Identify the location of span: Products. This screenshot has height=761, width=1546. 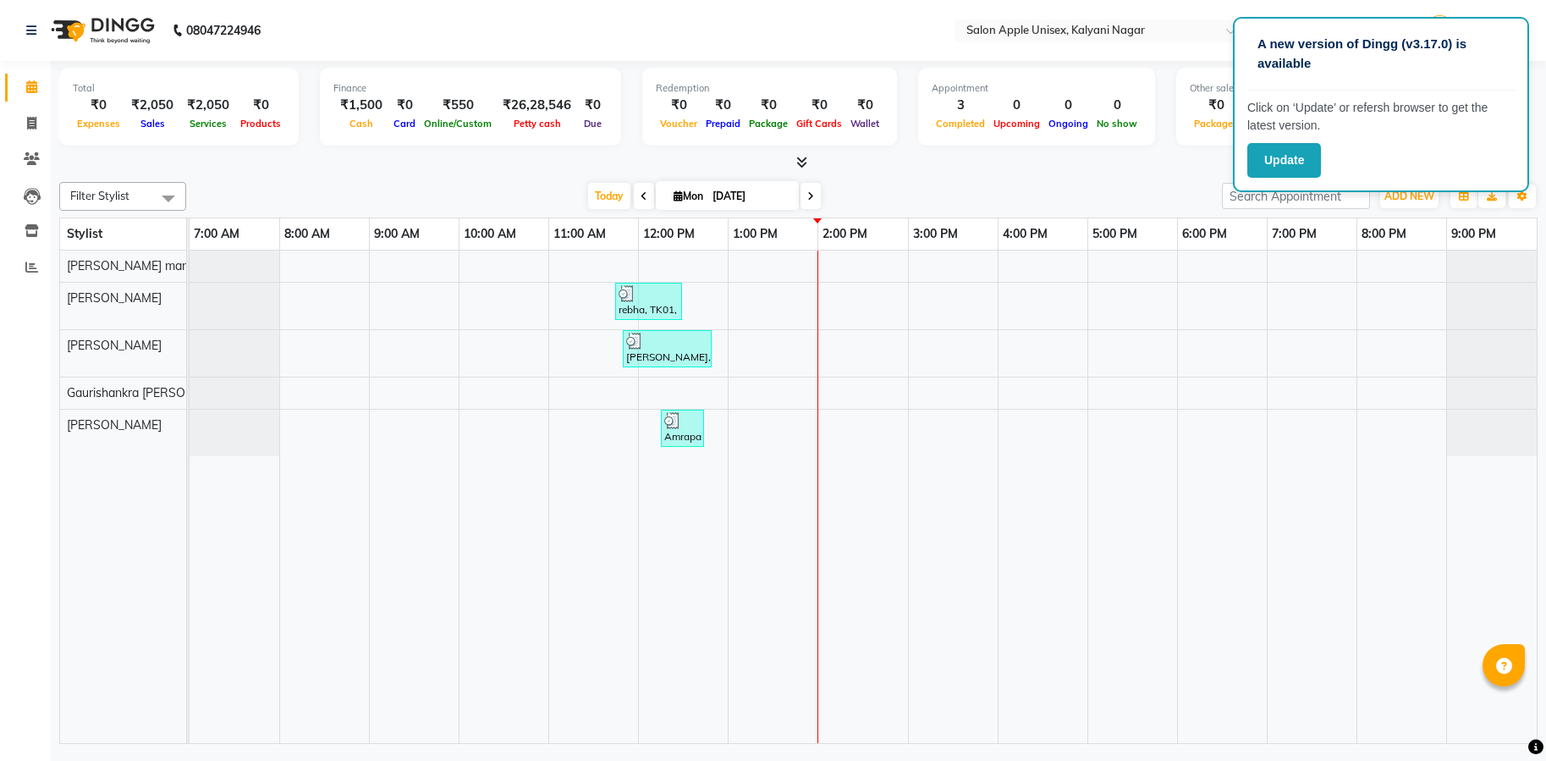
(261, 124).